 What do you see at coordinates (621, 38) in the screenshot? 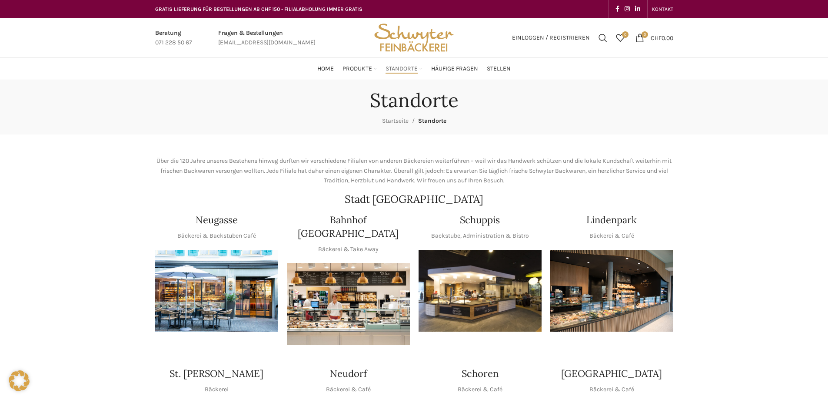
I see `a: 0` at bounding box center [621, 38].